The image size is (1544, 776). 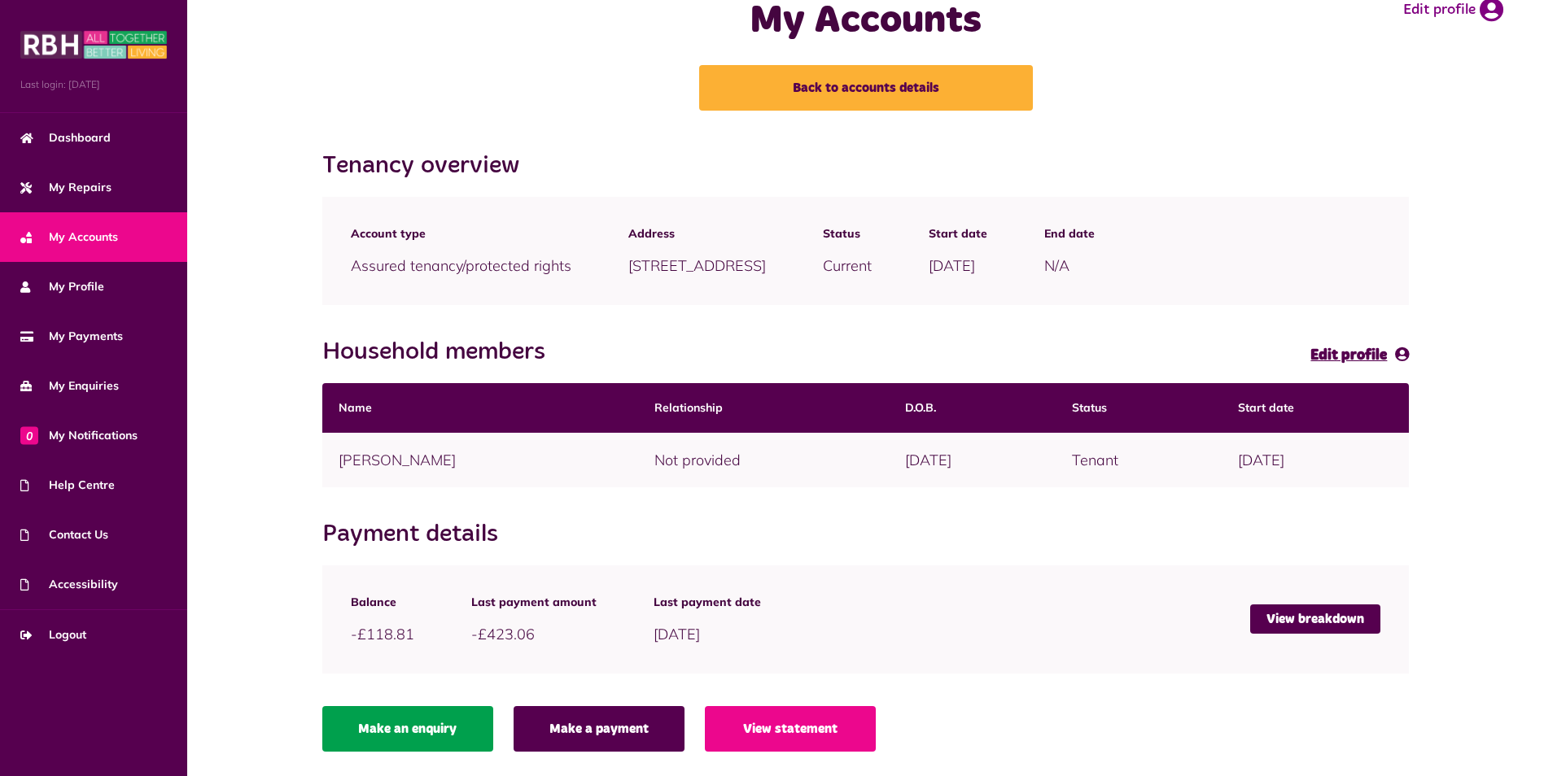 I want to click on span: My Enquiries, so click(x=69, y=386).